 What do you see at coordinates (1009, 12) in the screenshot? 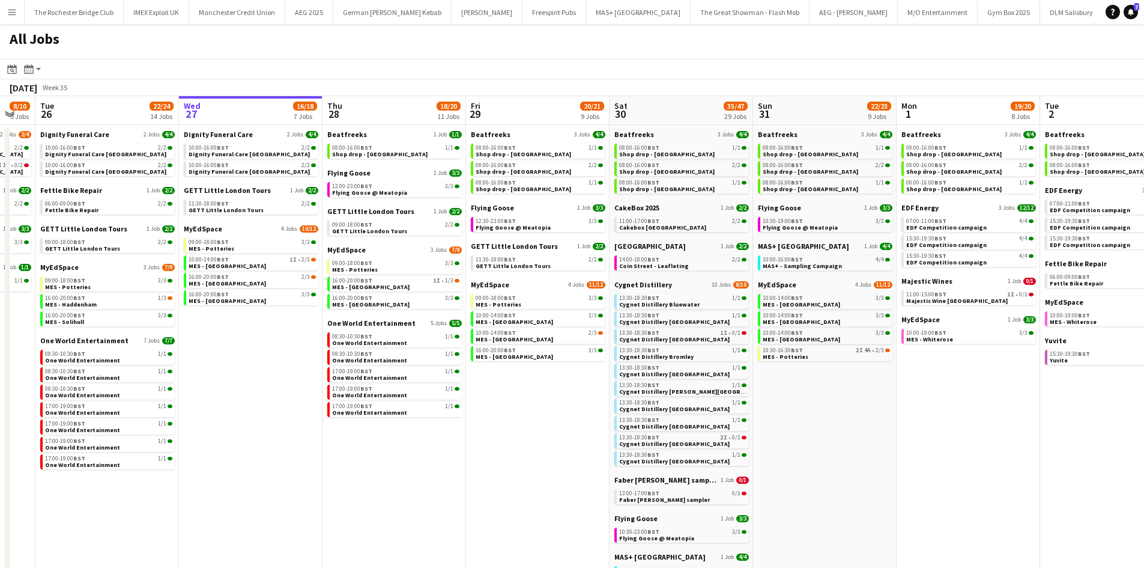
I see `button: Gym Box 2025` at bounding box center [1009, 12].